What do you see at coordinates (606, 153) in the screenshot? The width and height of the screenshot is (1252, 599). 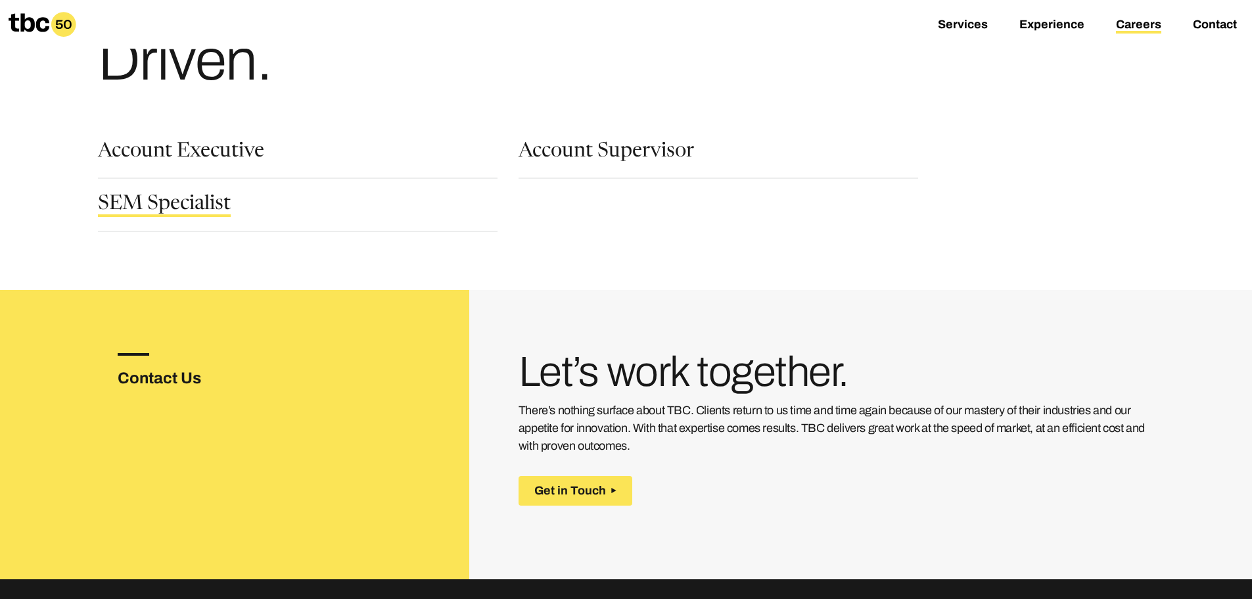 I see `a: Account Supervisor` at bounding box center [606, 153].